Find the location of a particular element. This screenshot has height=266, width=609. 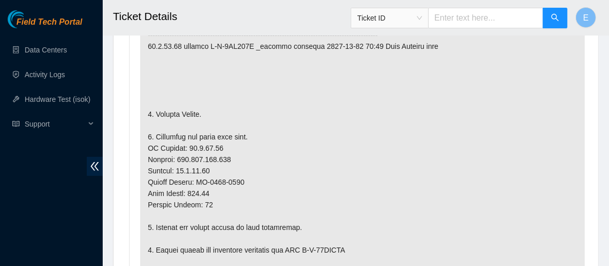

a: Hardware Test (isok) is located at coordinates (58, 99).